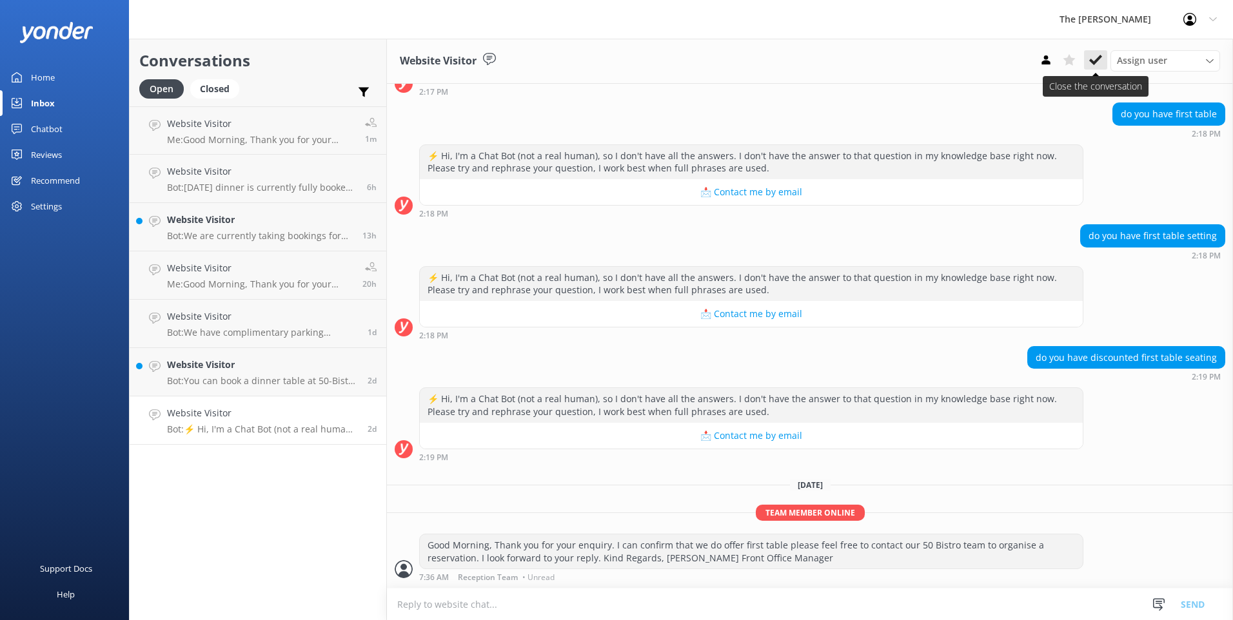 The image size is (1233, 620). Describe the element at coordinates (1165, 61) in the screenshot. I see `div: Assign User` at that location.